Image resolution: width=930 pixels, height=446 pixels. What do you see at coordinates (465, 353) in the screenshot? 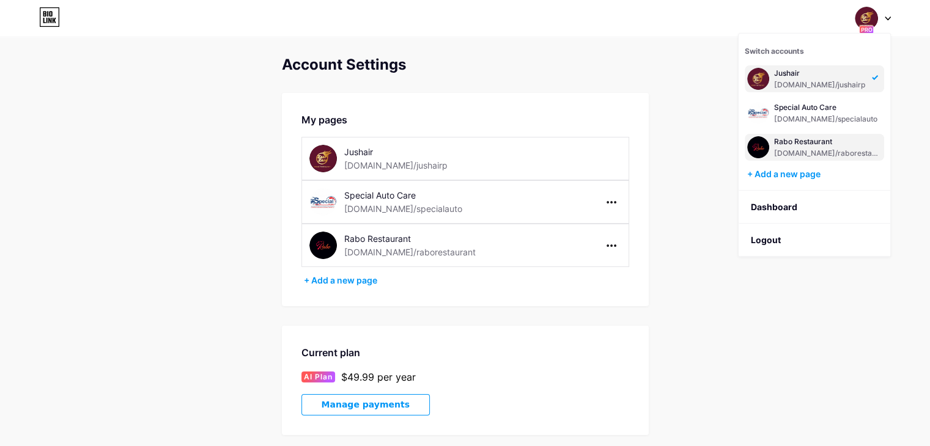
I see `div: Current plan` at bounding box center [465, 353].